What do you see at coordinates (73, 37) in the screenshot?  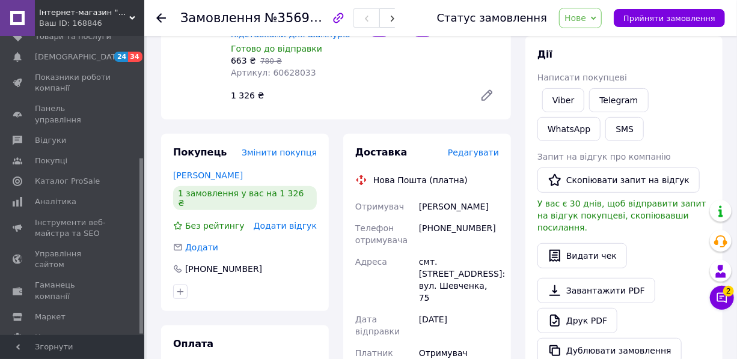 I see `span: Товари та послуги` at bounding box center [73, 37].